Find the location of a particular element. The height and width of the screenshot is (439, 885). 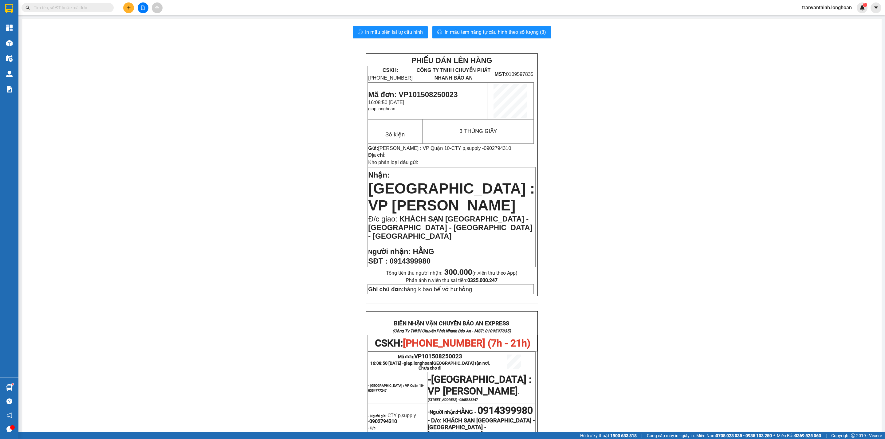

span: copyright is located at coordinates (853, 436).